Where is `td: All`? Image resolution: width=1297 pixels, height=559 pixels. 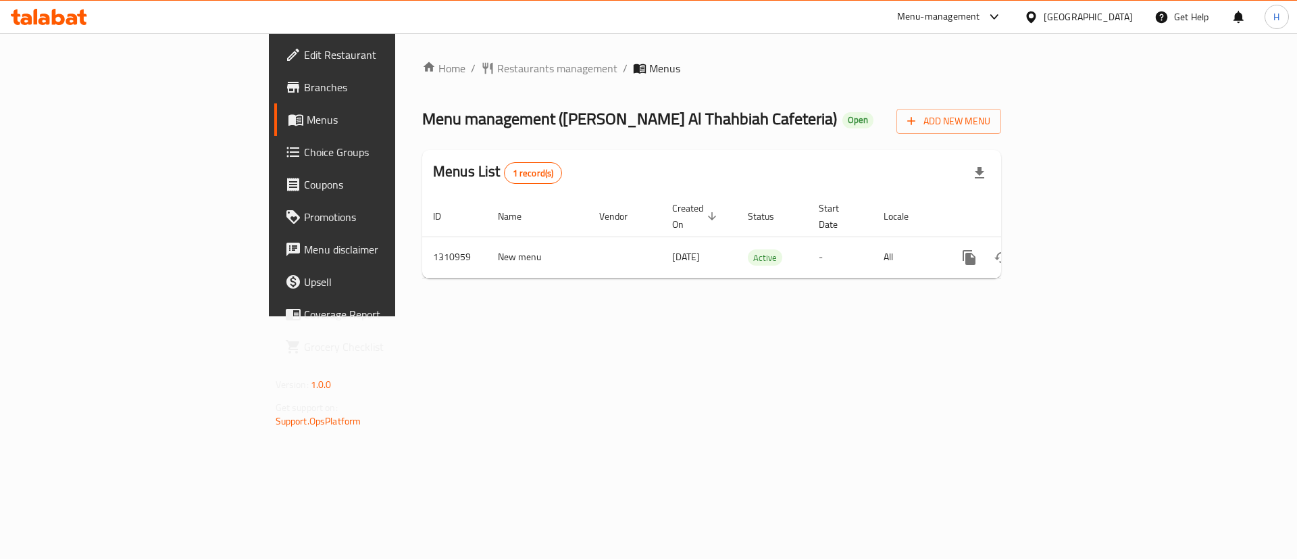
td: All is located at coordinates (907, 257).